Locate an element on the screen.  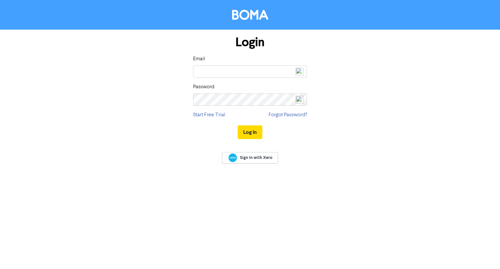
h1: Login is located at coordinates (250, 42).